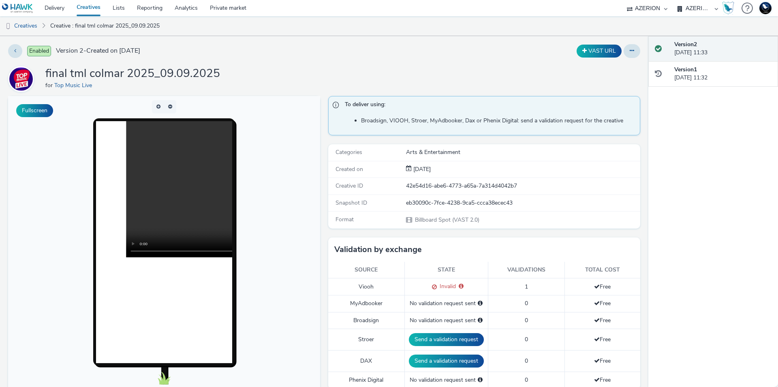 This screenshot has width=778, height=387. Describe the element at coordinates (480, 380) in the screenshot. I see `div: Please select a deal below and click on Send to send a validation request to Phenix Digital.` at that location.